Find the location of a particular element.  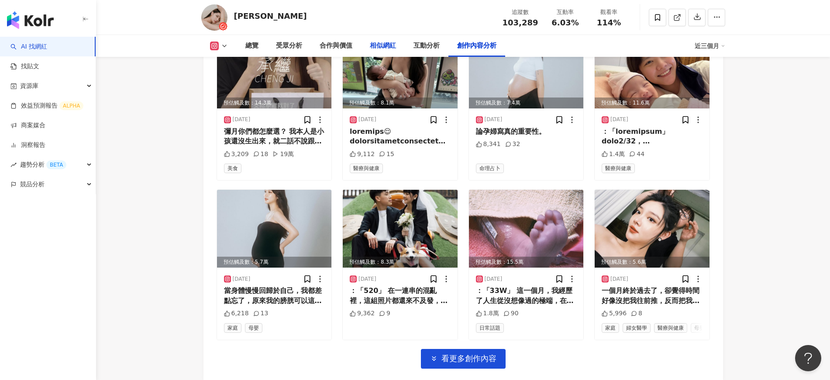

div: post-image預估觸及數：8.1萬 is located at coordinates (400, 69).